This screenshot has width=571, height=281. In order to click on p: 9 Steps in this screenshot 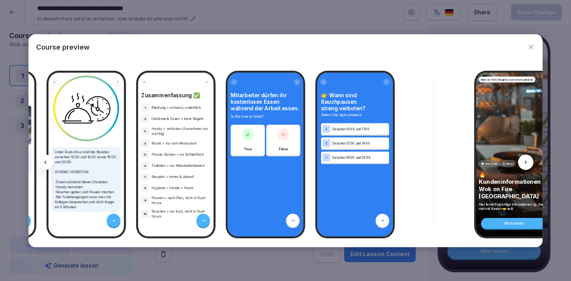, I will do `click(508, 163)`.